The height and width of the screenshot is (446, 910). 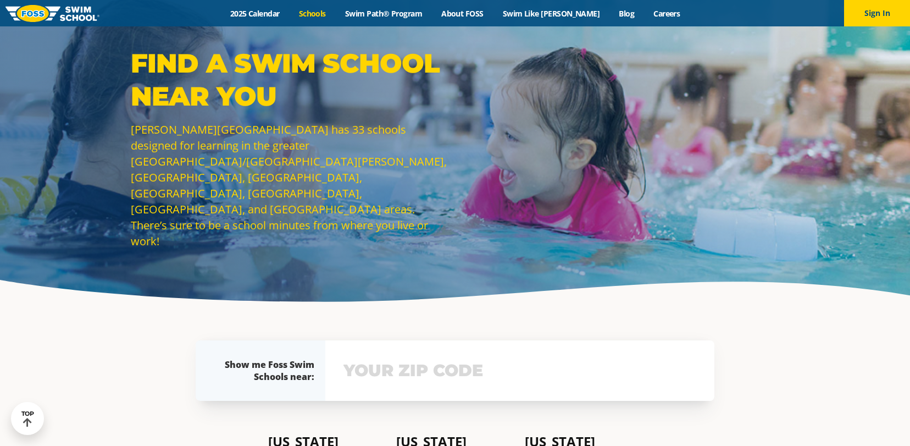 I want to click on a: About FOSS, so click(x=463, y=13).